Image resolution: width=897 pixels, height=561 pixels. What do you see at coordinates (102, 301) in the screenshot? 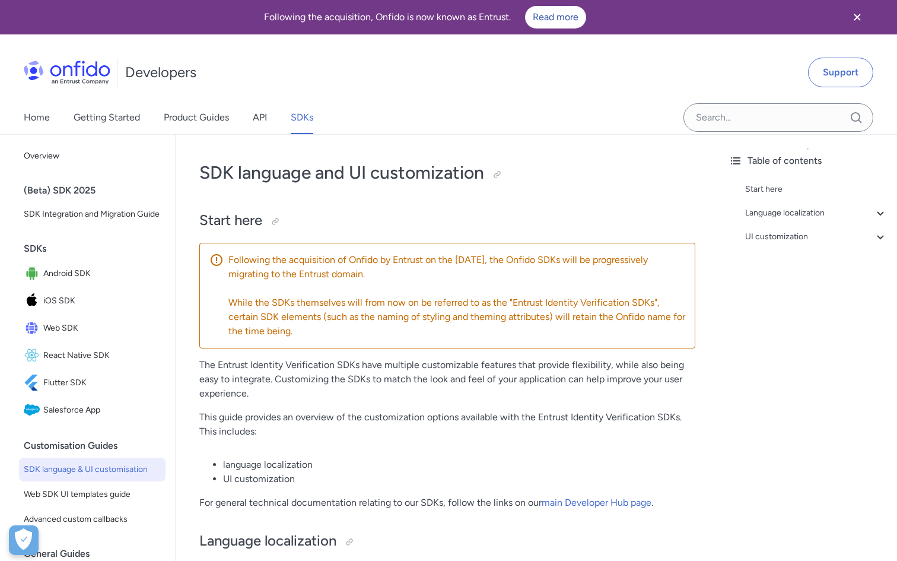
I see `span: iOS SDK` at bounding box center [102, 301].